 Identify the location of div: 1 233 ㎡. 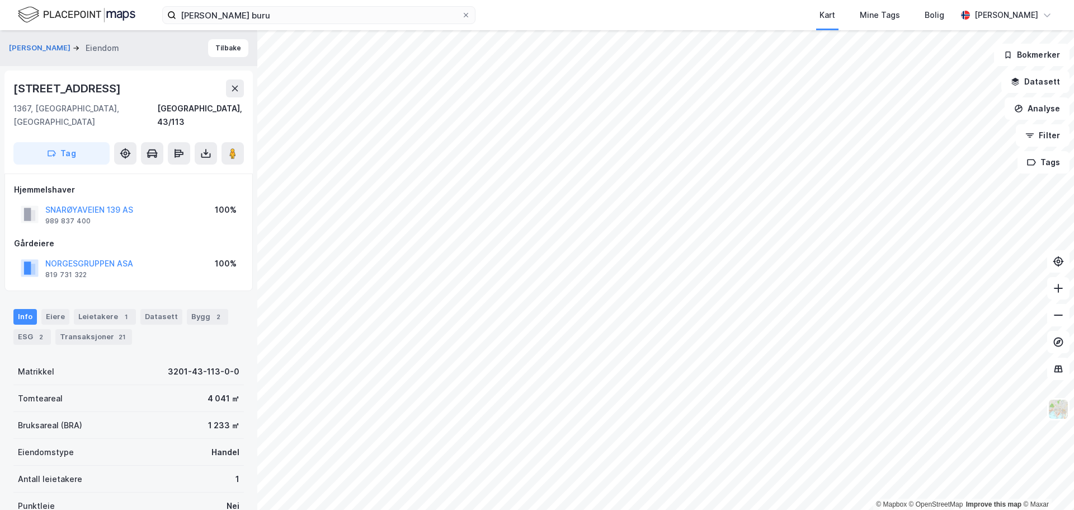
(224, 425).